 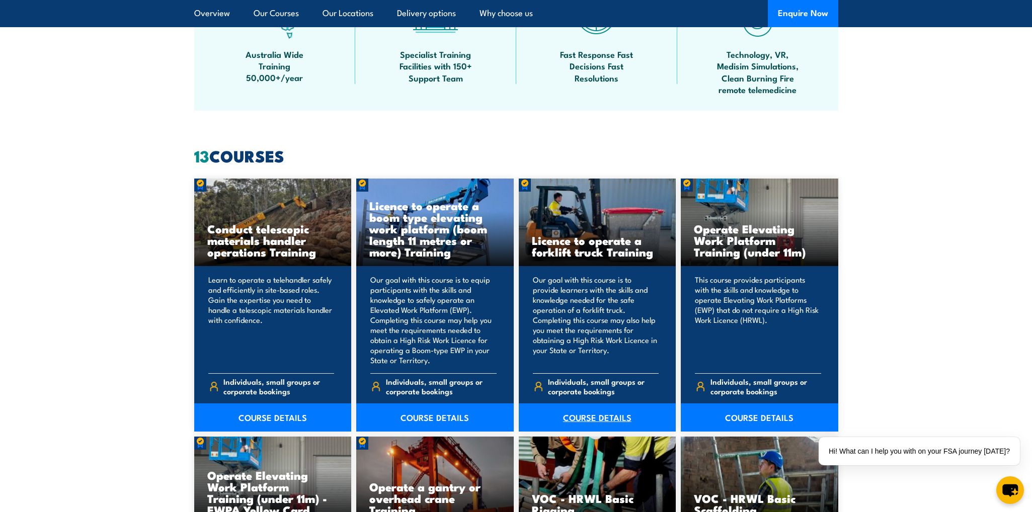 I want to click on h2: COURSES, so click(x=516, y=155).